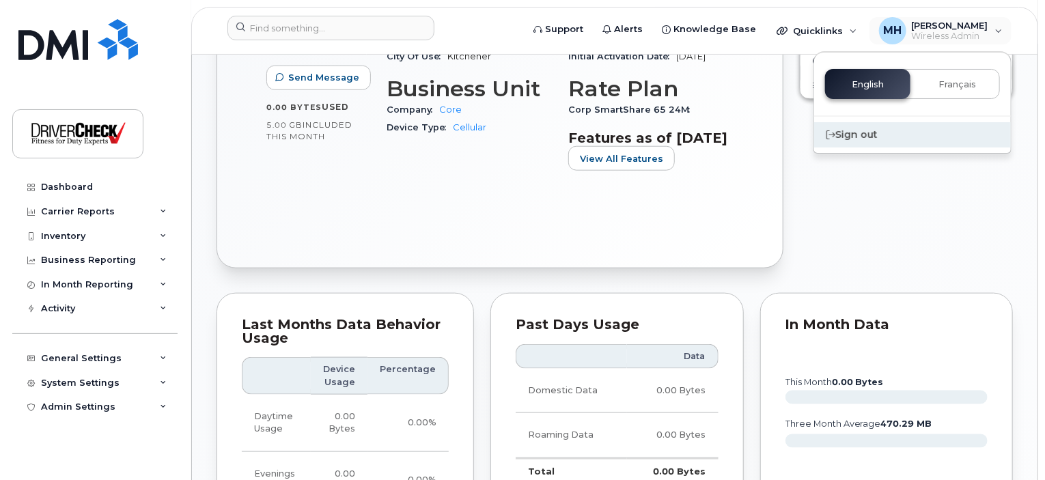 The height and width of the screenshot is (480, 1045). What do you see at coordinates (632, 109) in the screenshot?
I see `span: Corp SmartShare 65 24M` at bounding box center [632, 109].